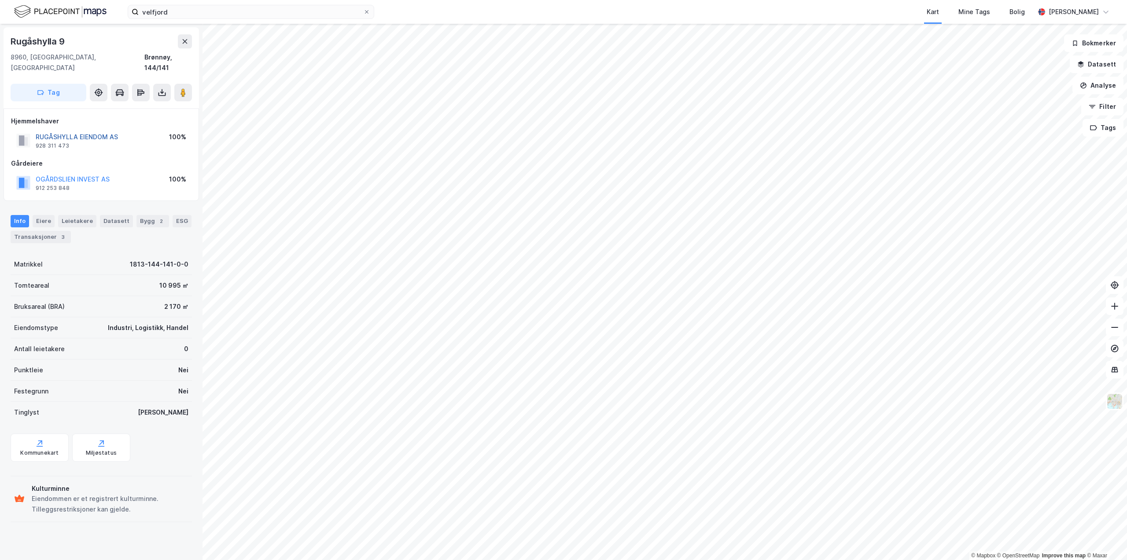 The height and width of the screenshot is (560, 1127). I want to click on div: Kommunekart, so click(39, 453).